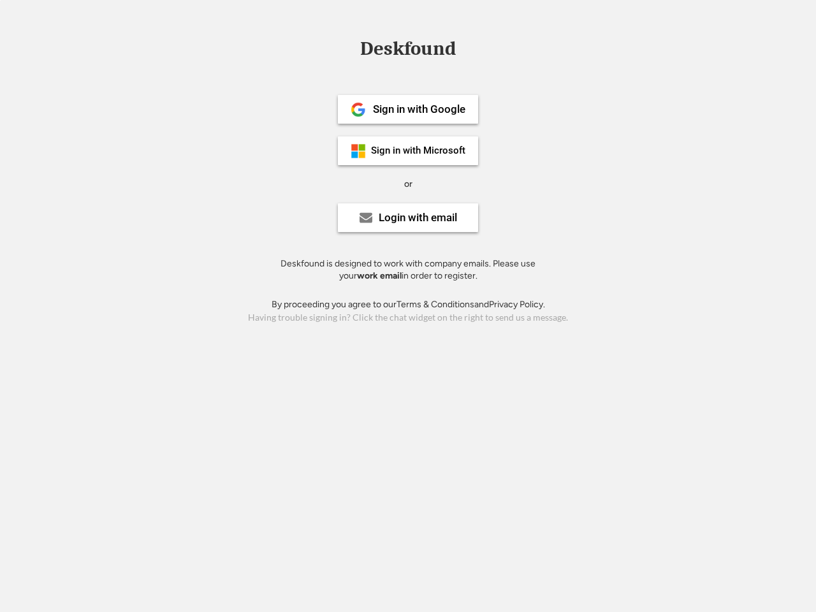  I want to click on strong: work email, so click(379, 275).